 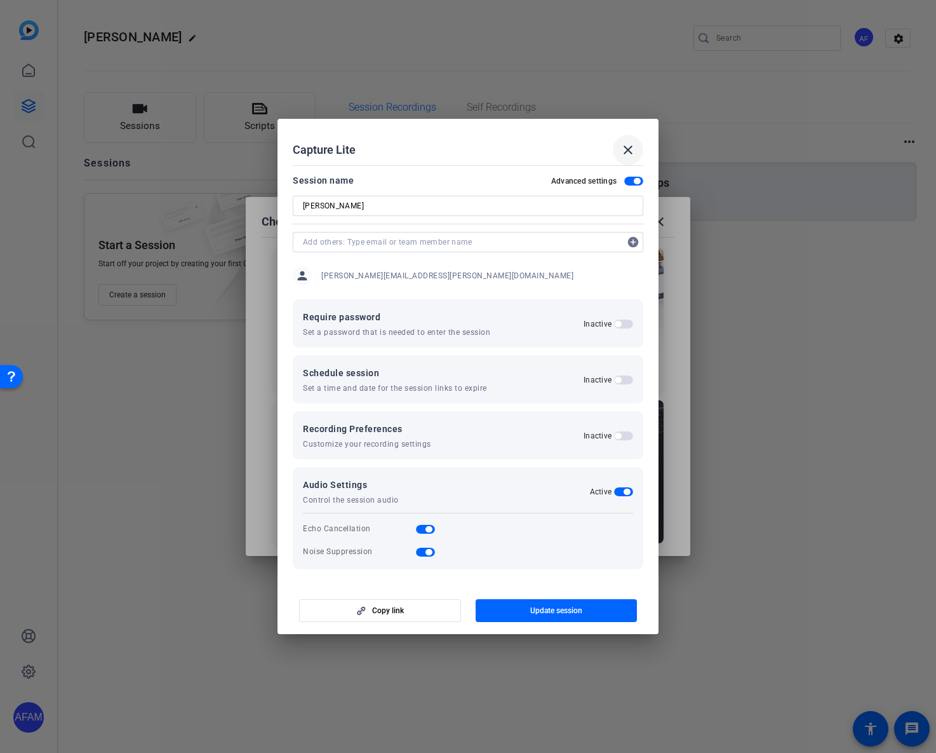 What do you see at coordinates (462, 242) in the screenshot?
I see `input: Add others: Type email or team member name` at bounding box center [462, 242].